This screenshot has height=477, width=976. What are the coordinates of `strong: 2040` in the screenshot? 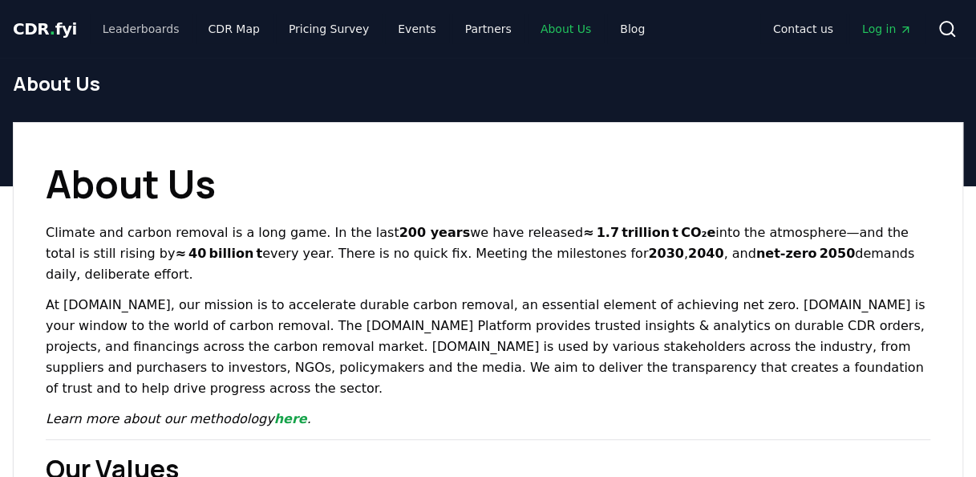 It's located at (706, 253).